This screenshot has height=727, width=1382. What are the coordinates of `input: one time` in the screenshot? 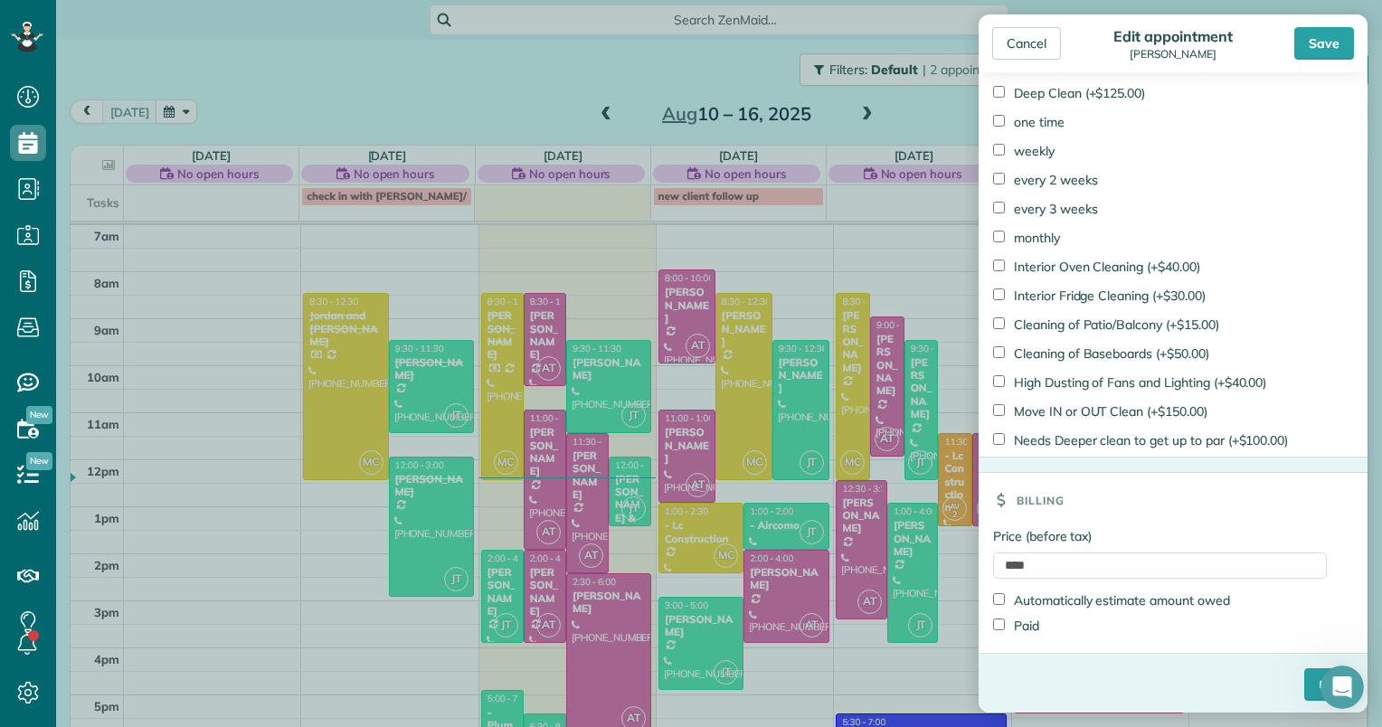 It's located at (998, 120).